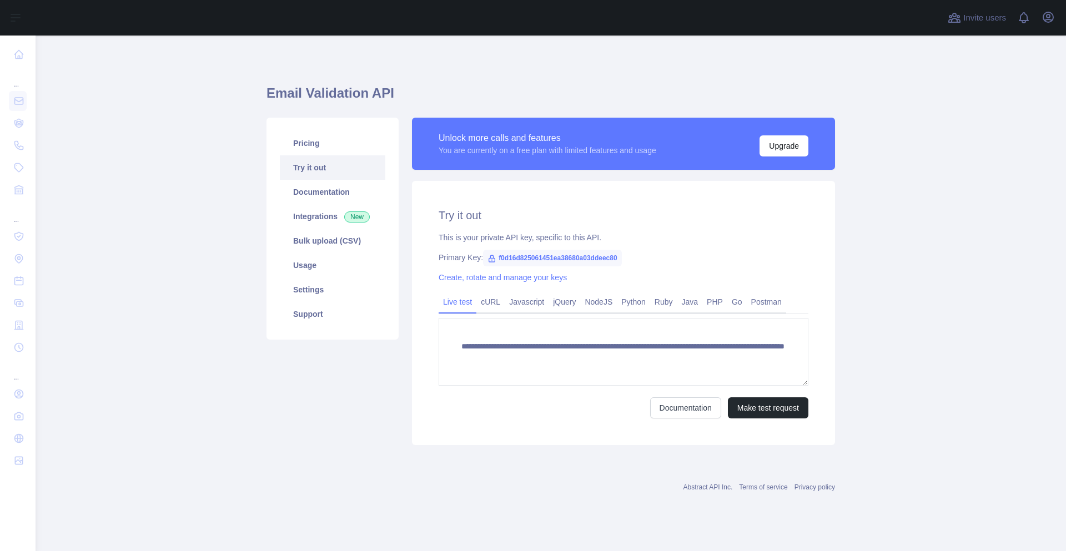  Describe the element at coordinates (333, 168) in the screenshot. I see `a: Try it out` at that location.